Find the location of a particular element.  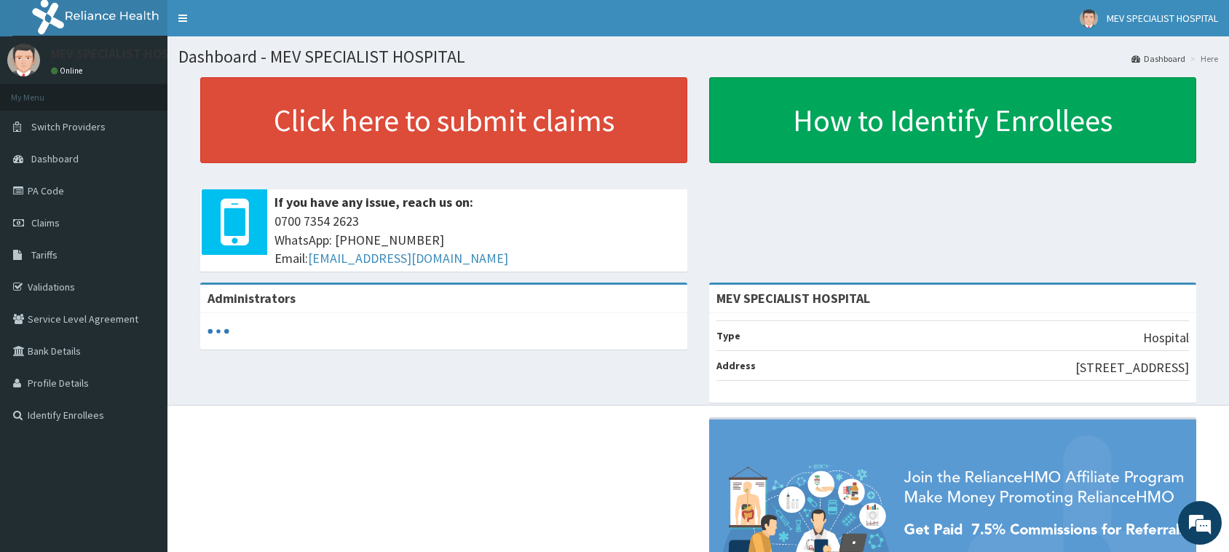

b: If you have any issue, reach us on: is located at coordinates (374, 202).